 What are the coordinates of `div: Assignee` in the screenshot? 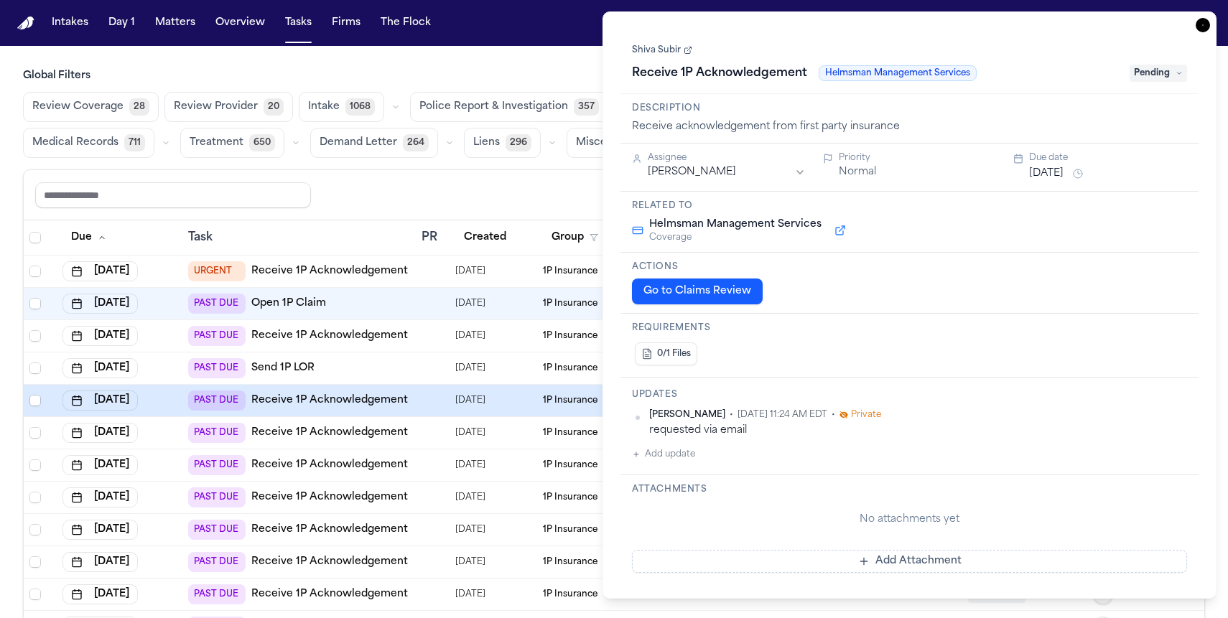 It's located at (727, 158).